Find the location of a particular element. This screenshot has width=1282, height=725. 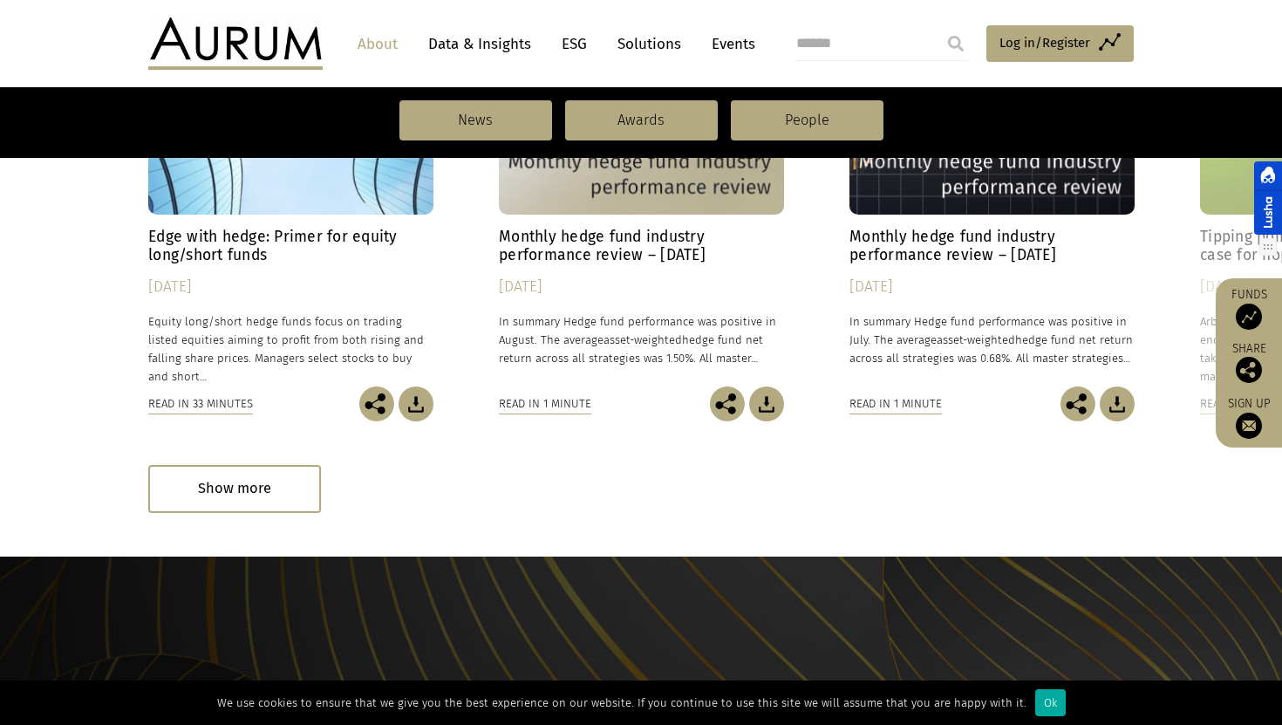

span: Log in/Register is located at coordinates (1045, 43).